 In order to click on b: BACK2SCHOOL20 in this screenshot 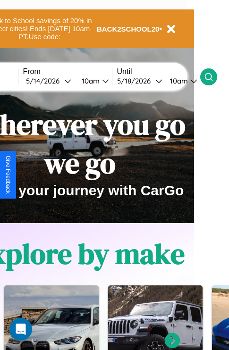, I will do `click(128, 29)`.